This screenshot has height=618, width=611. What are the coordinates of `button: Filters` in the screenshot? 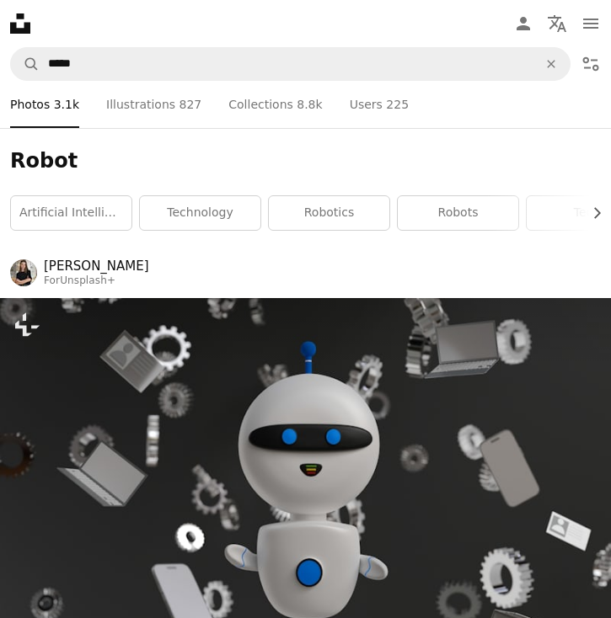 It's located at (591, 64).